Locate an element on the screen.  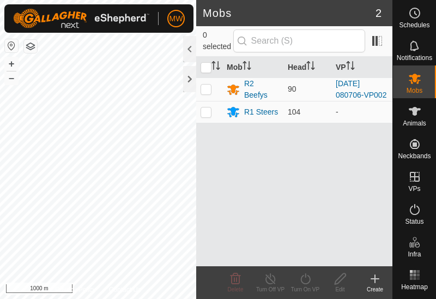
a: Contact Us is located at coordinates (125, 289).